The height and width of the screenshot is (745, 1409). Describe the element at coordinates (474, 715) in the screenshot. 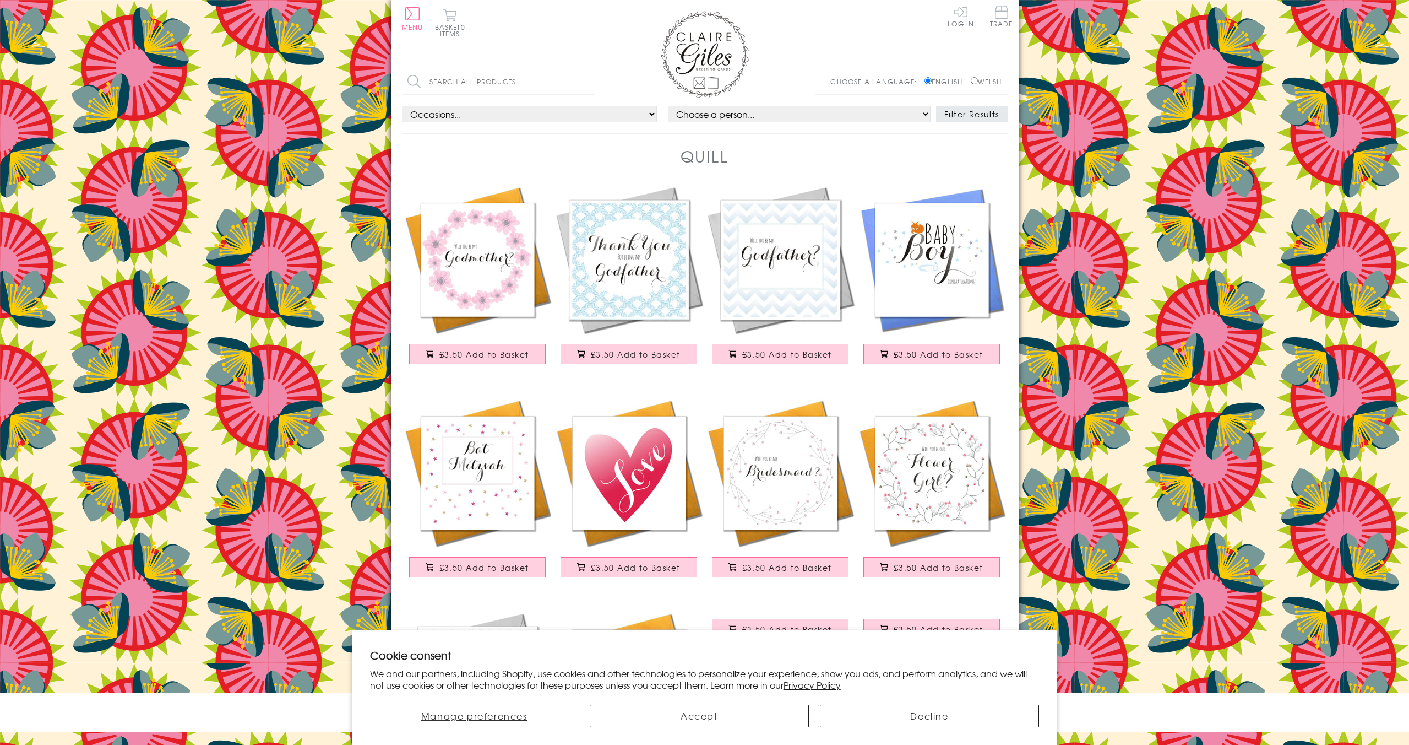

I see `button: Manage preferences` at that location.